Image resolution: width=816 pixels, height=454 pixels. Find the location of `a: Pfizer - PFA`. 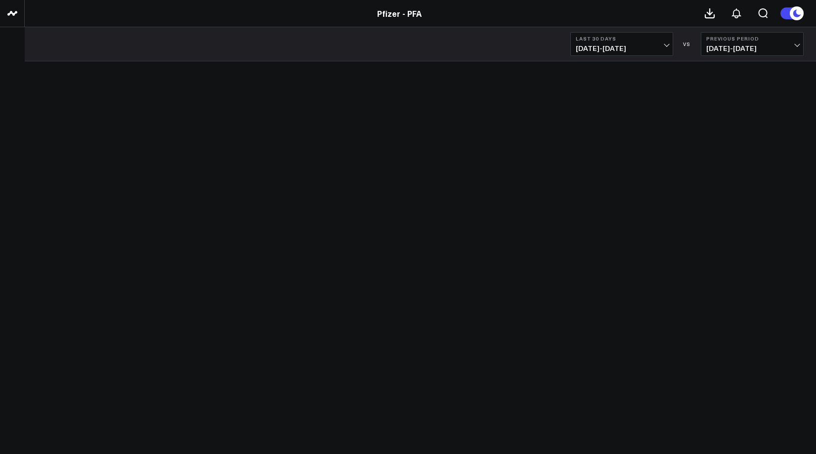

a: Pfizer - PFA is located at coordinates (399, 13).